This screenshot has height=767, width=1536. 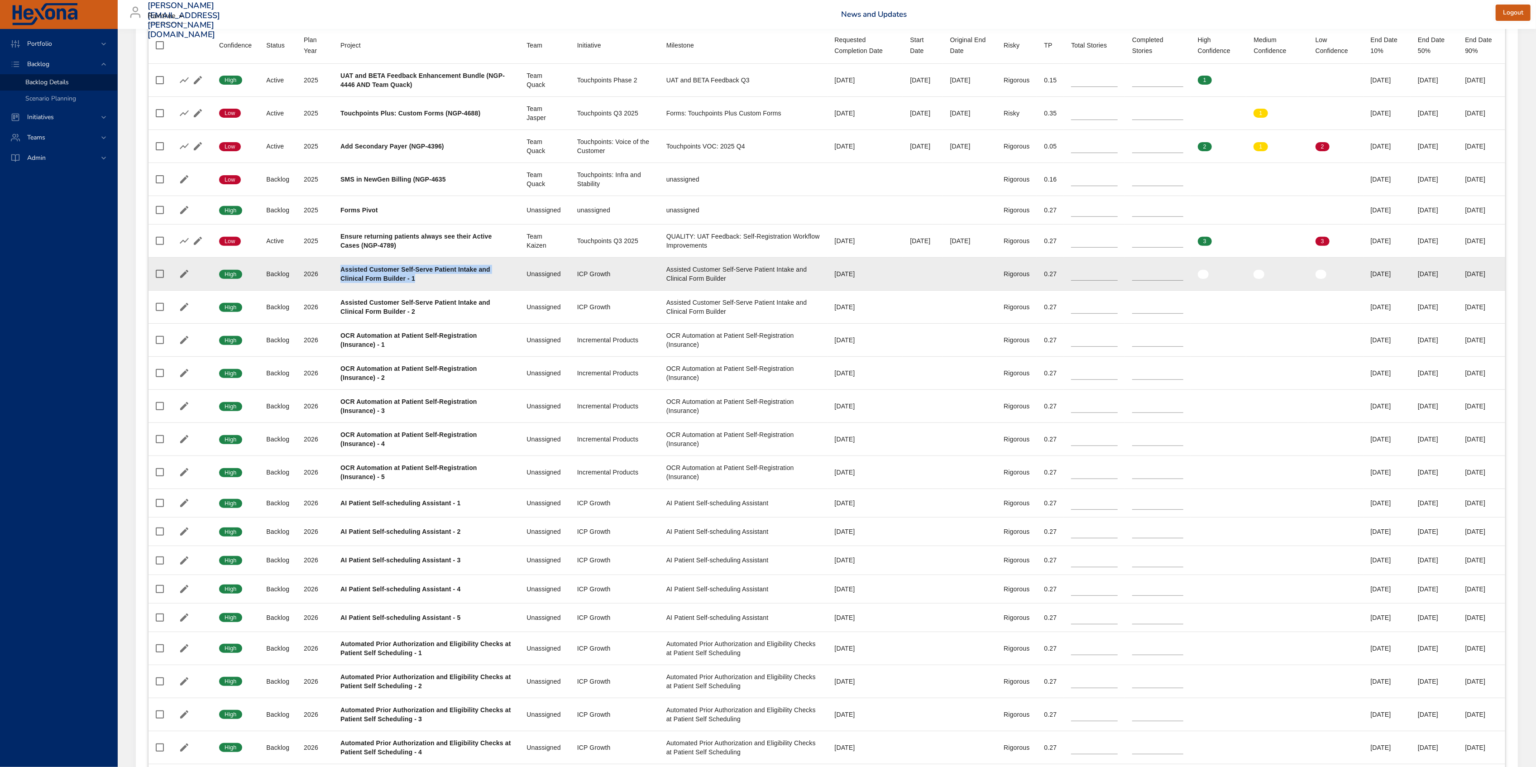 What do you see at coordinates (743, 80) in the screenshot?
I see `div: UAT and BETA Feedback Q3` at bounding box center [743, 80].